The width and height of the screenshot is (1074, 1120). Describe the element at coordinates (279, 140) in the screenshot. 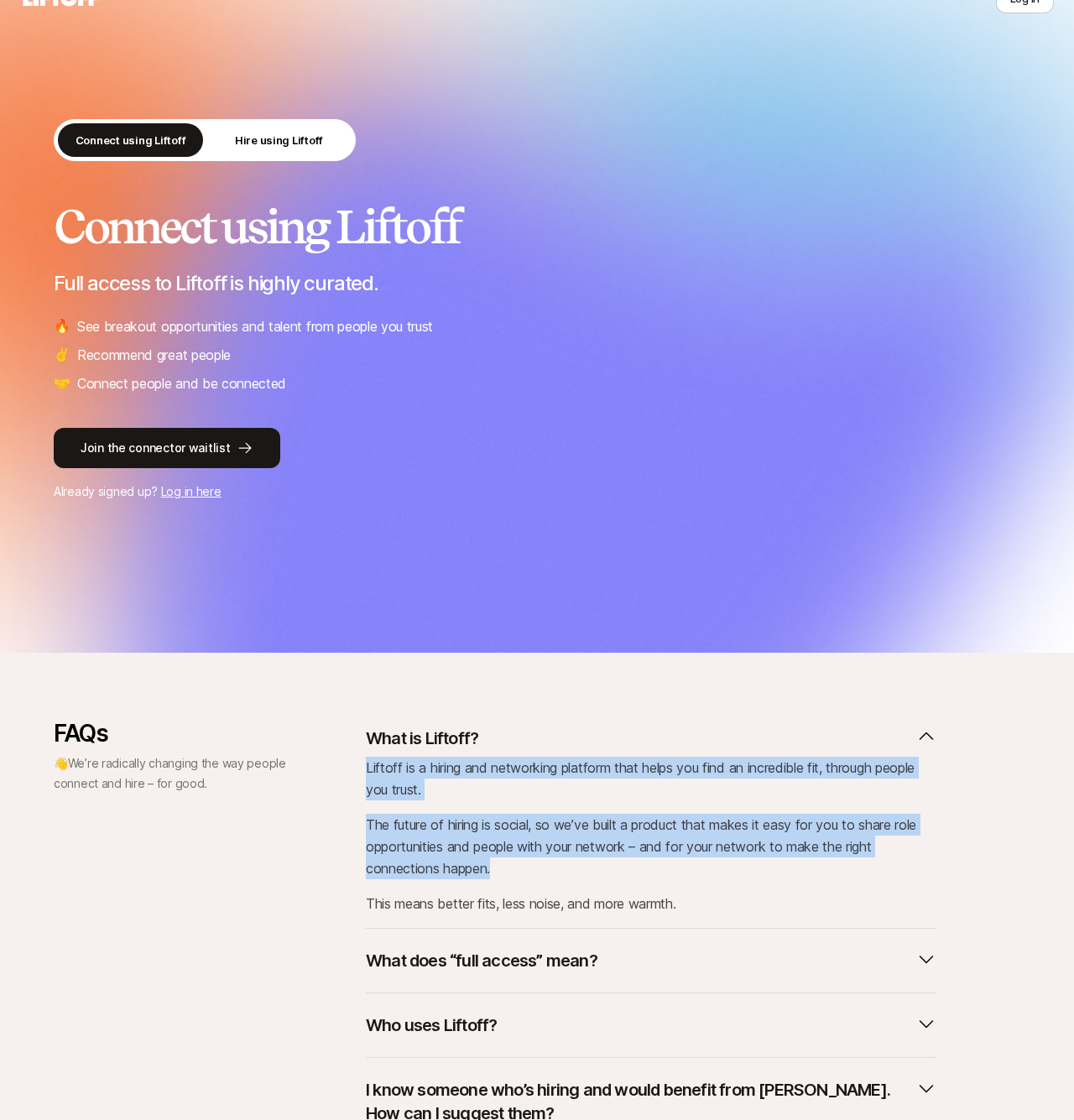

I see `p: Hire using Liftoff` at that location.